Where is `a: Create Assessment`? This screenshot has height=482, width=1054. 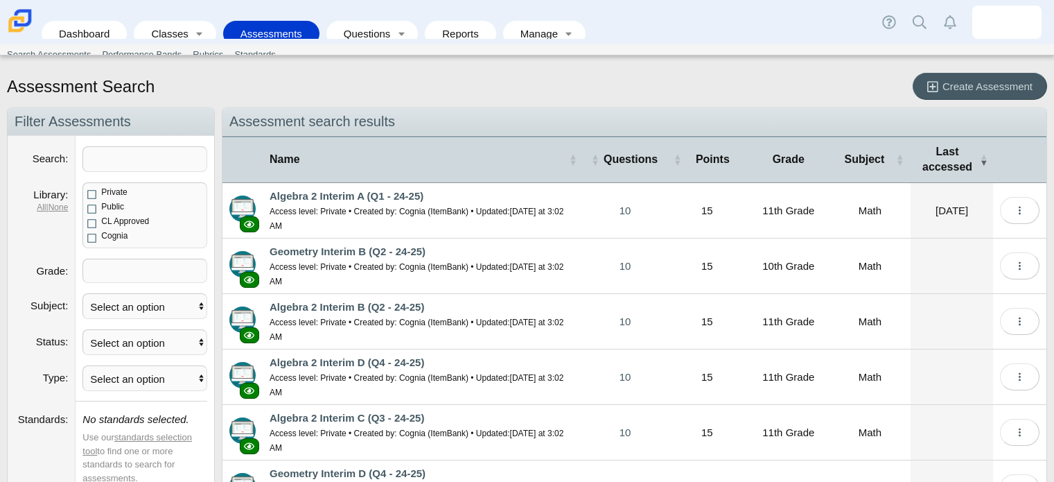 a: Create Assessment is located at coordinates (980, 86).